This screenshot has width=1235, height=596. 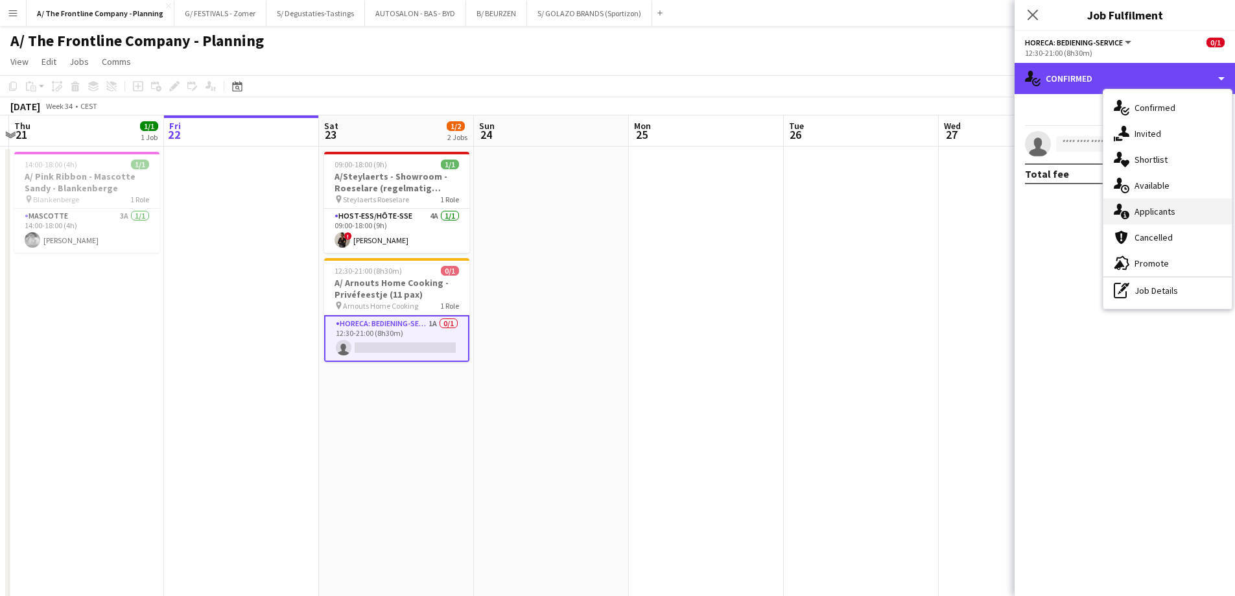 I want to click on span: Jobs, so click(x=79, y=62).